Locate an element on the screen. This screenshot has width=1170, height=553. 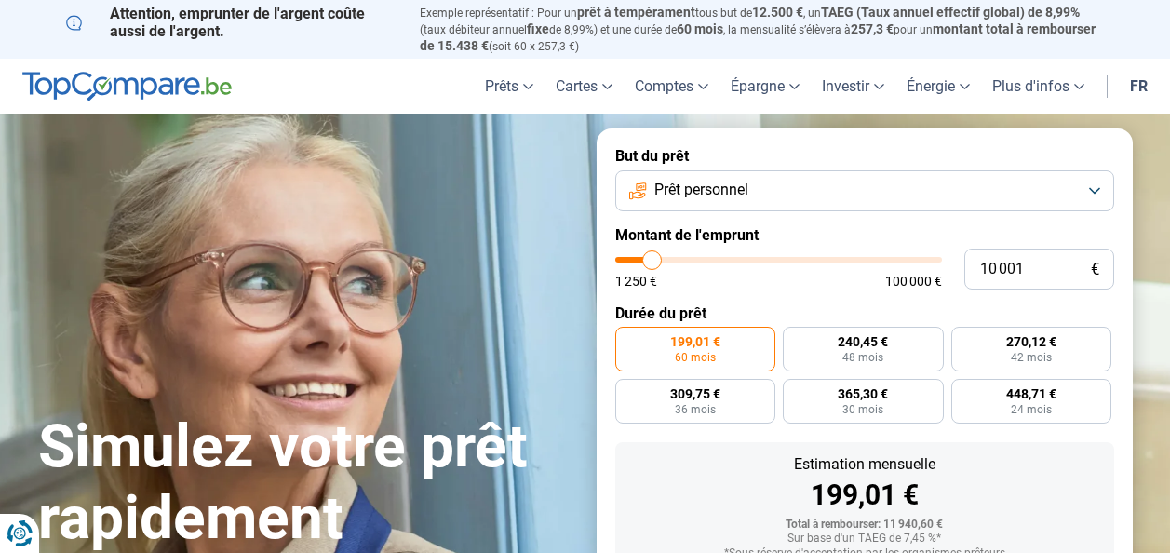
span: 309,75 € is located at coordinates (695, 394).